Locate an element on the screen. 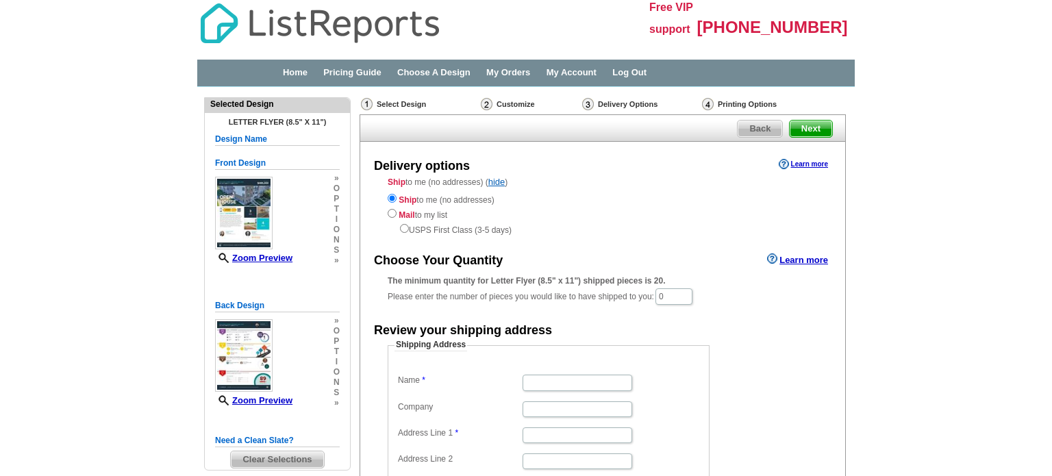  h5: Back Design is located at coordinates (277, 306).